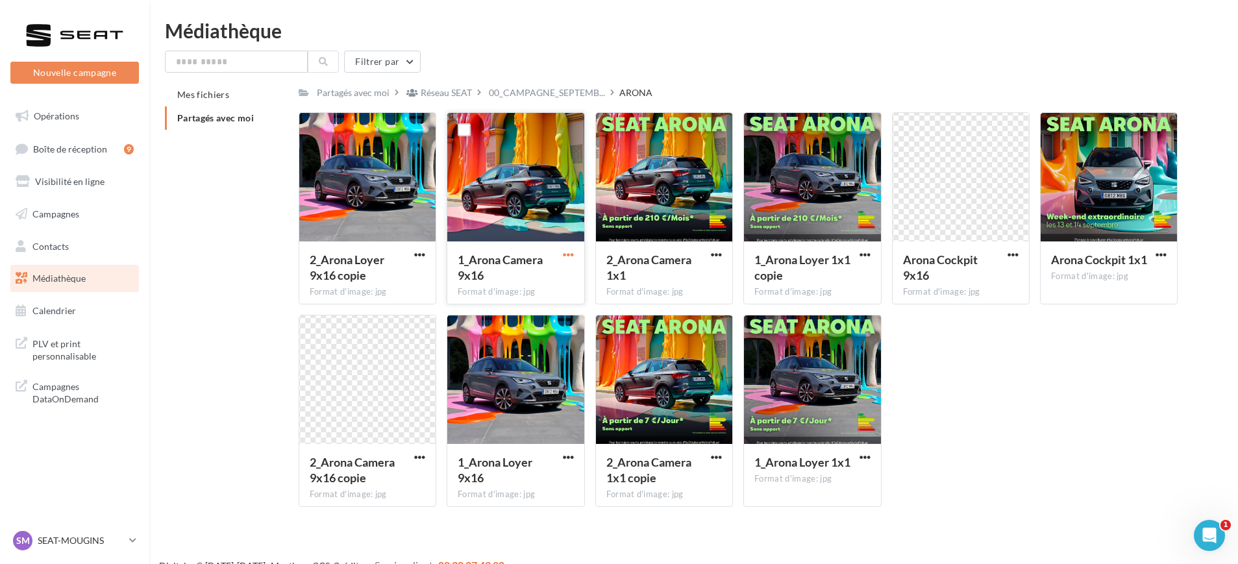 Image resolution: width=1238 pixels, height=564 pixels. I want to click on span: 1_Arona Loyer 9x16, so click(495, 470).